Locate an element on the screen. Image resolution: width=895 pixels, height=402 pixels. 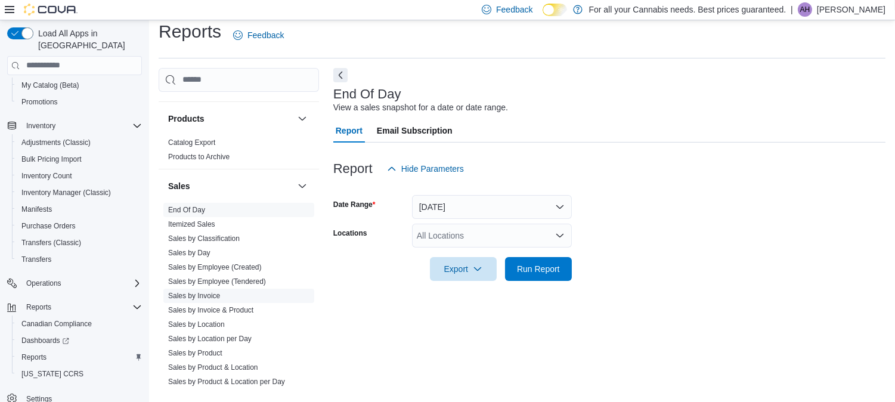
a: Manifests is located at coordinates (36, 209).